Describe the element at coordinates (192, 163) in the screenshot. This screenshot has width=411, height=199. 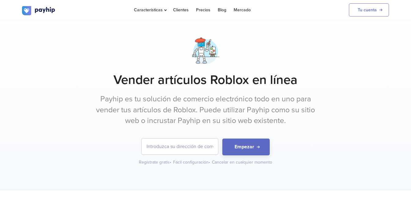
I see `div: Fácil configuración` at that location.